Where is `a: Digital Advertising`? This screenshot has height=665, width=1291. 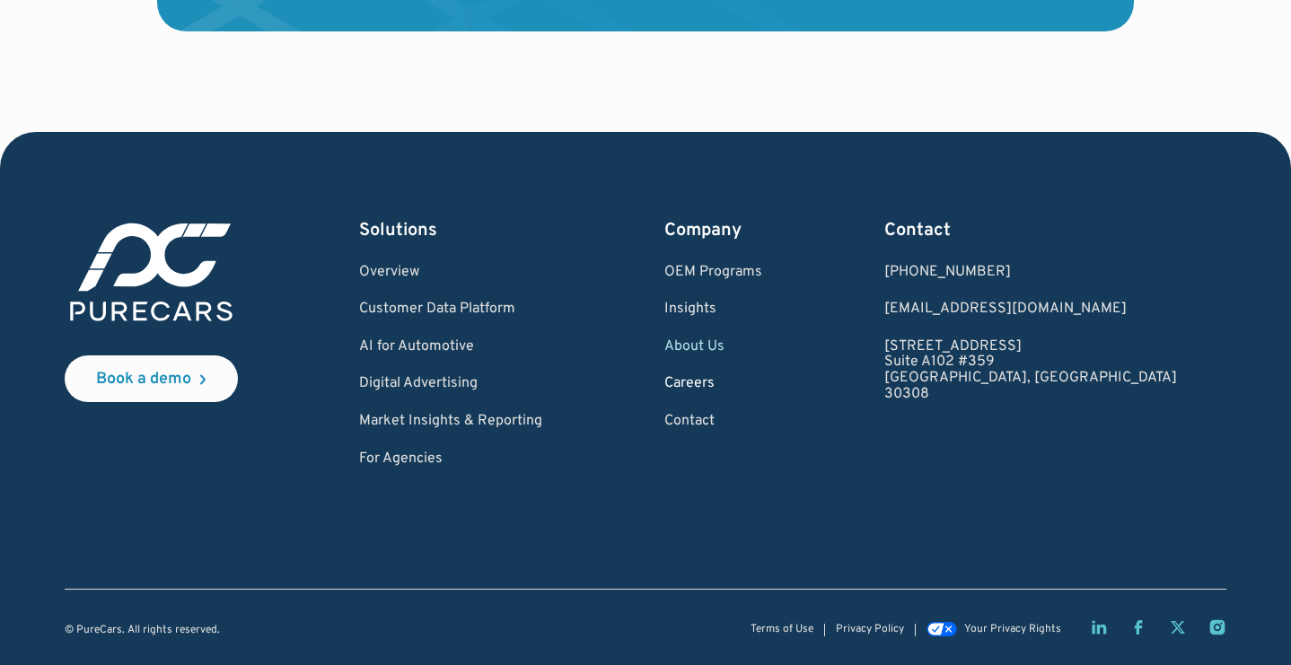
a: Digital Advertising is located at coordinates (451, 384).